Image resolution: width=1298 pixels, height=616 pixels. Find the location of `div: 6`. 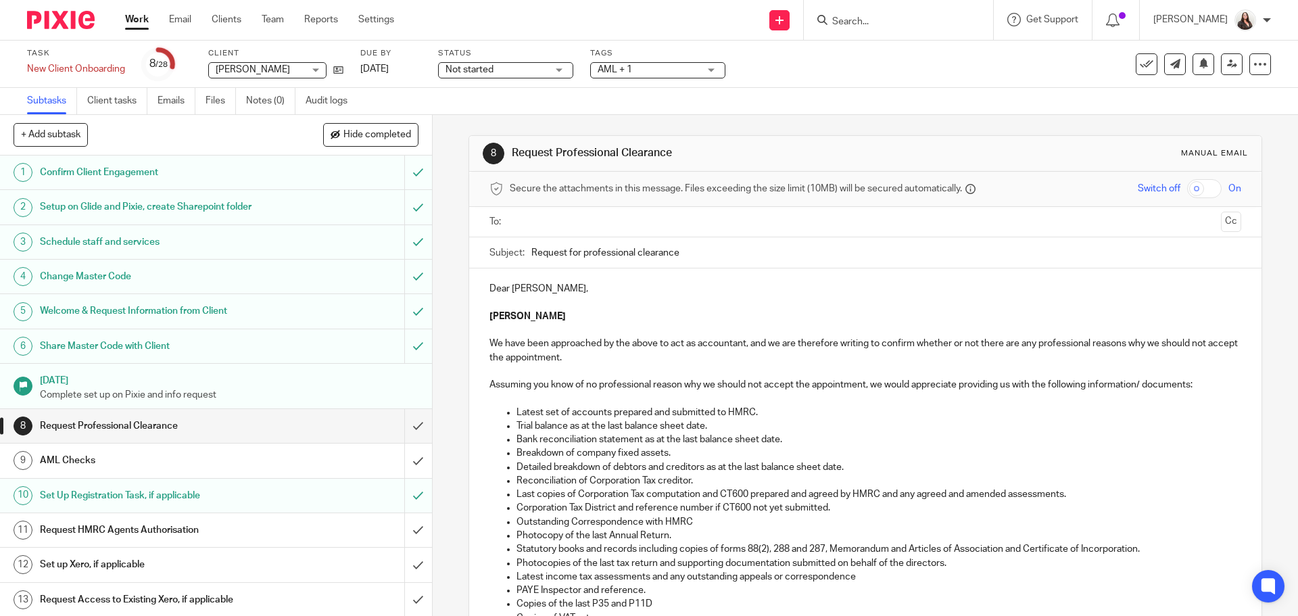

div: 6 is located at coordinates (23, 346).